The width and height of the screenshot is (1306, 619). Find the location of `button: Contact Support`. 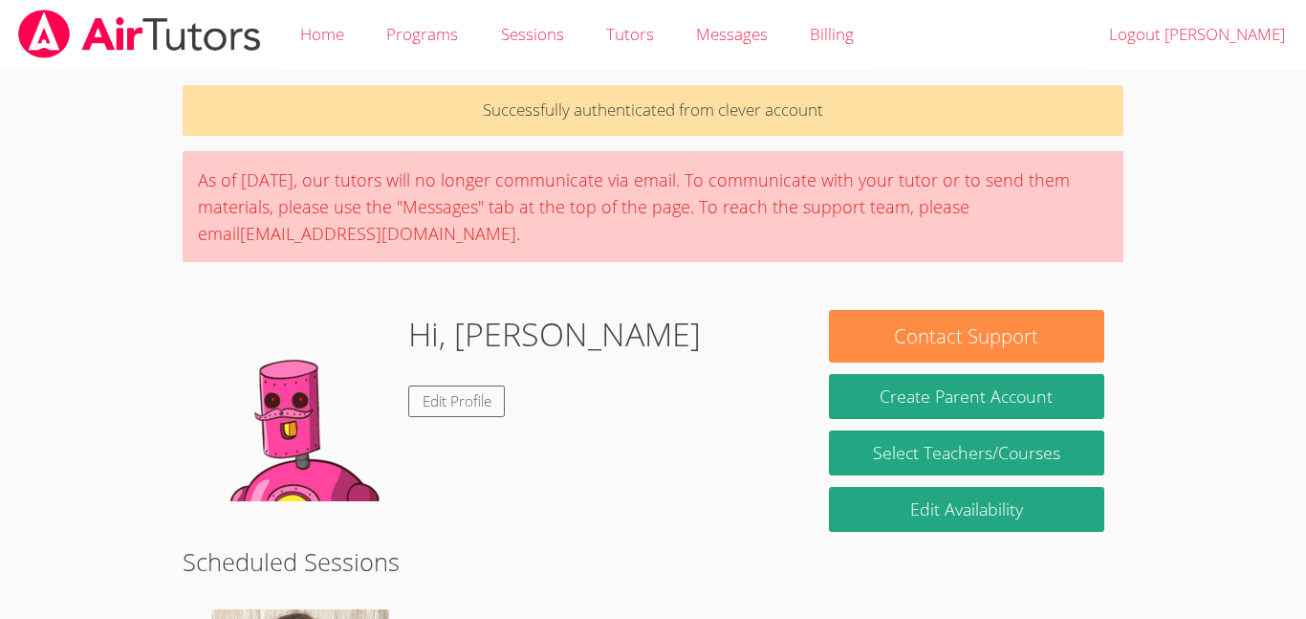

button: Contact Support is located at coordinates (967, 336).